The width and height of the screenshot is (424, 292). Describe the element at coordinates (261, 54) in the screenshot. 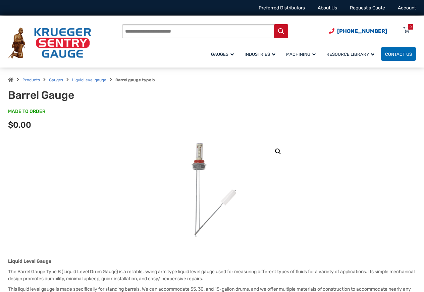

I see `a: Industries` at that location.